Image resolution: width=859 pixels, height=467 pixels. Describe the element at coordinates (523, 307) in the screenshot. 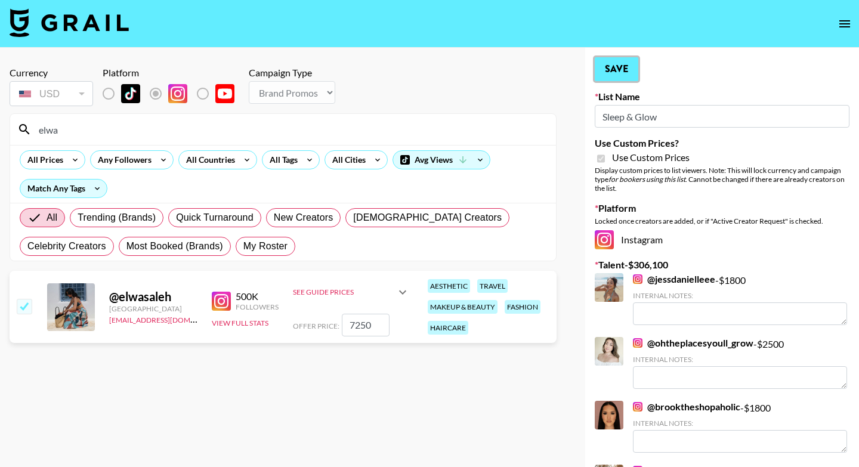

I see `div: fashion` at that location.